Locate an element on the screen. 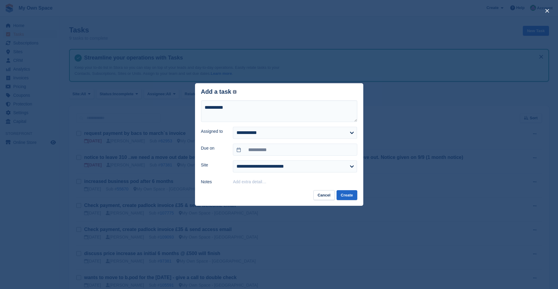 The image size is (558, 289). label: Assigned to is located at coordinates (213, 131).